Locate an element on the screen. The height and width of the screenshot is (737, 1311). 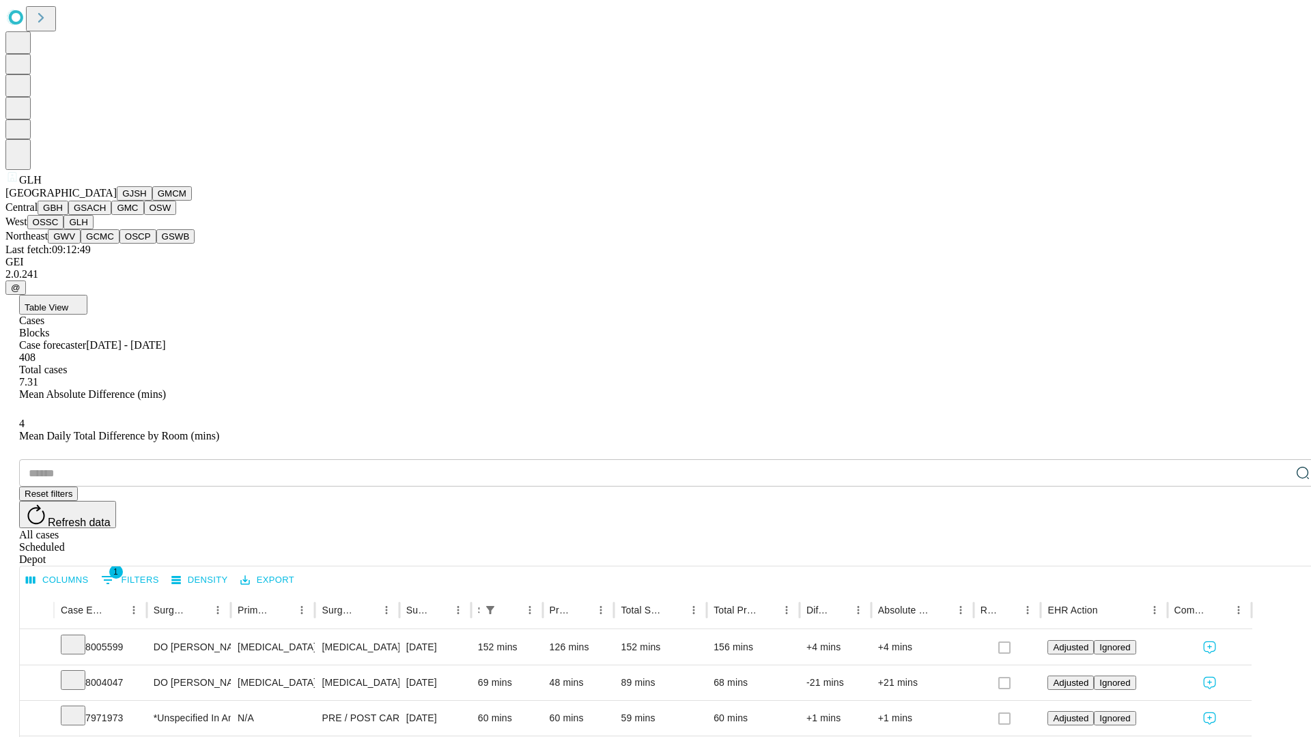
div: Scheduled In Room Duration is located at coordinates (478, 610).